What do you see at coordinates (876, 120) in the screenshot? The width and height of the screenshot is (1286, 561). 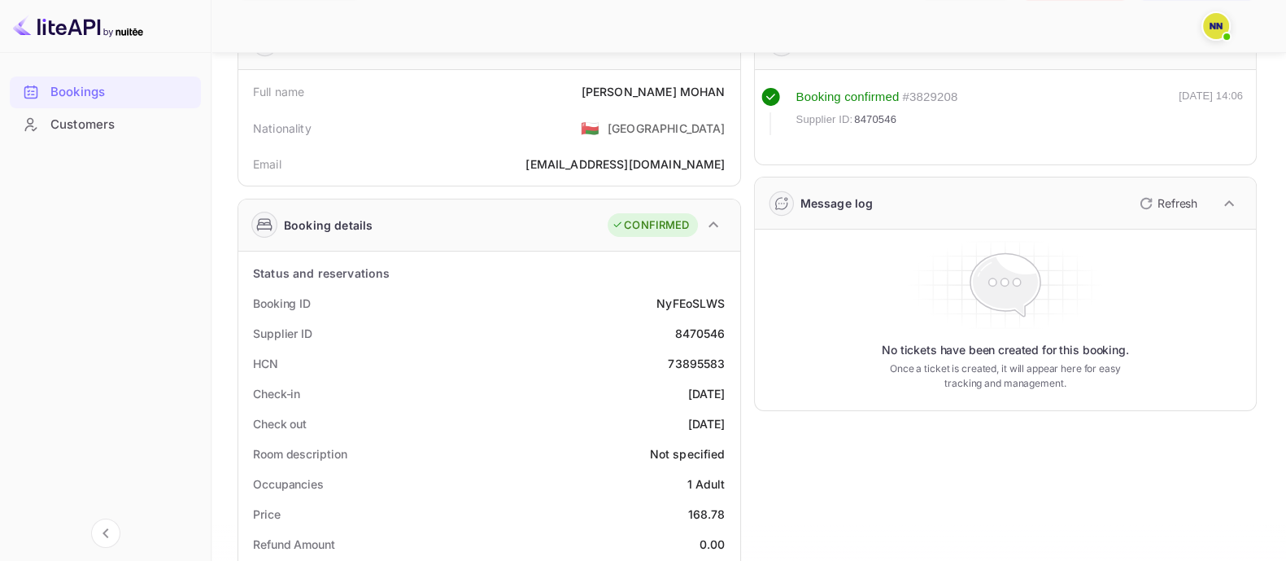 I see `span: 8470546` at bounding box center [876, 120].